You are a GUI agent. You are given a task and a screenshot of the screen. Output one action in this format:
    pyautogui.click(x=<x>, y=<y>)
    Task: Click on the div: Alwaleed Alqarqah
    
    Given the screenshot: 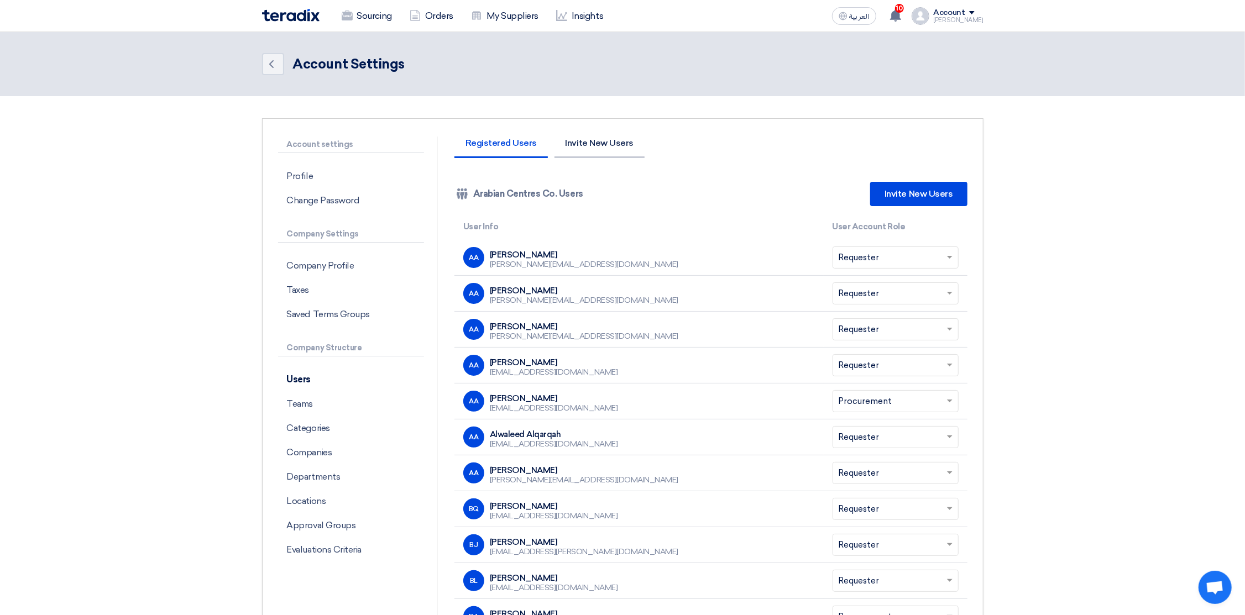 What is the action you would take?
    pyautogui.click(x=554, y=435)
    